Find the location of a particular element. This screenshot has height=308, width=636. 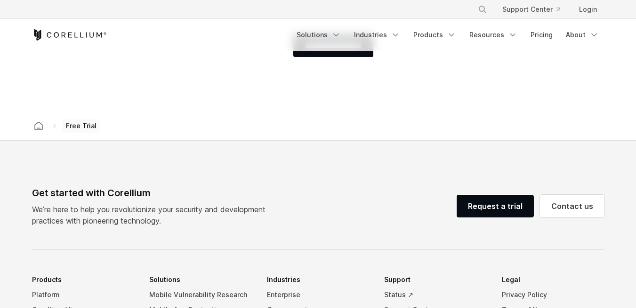

a: Enterprise is located at coordinates (318, 294).